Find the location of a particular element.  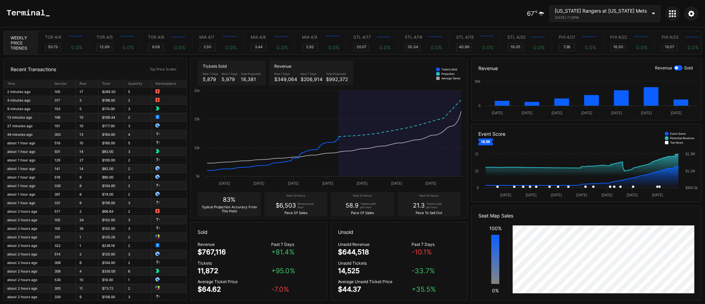

td: 10 is located at coordinates (87, 126).